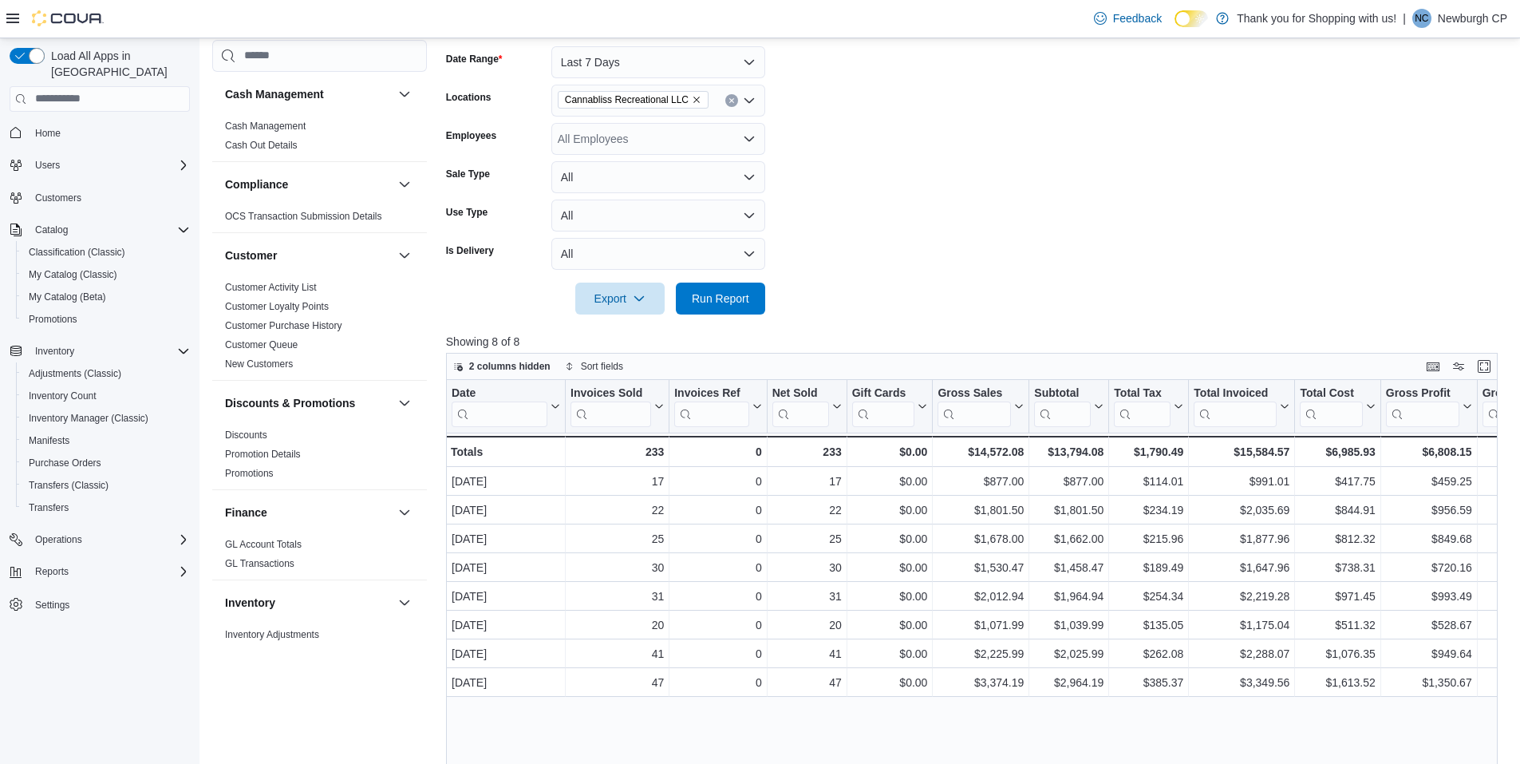 This screenshot has width=1520, height=764. I want to click on div: 41, so click(617, 654).